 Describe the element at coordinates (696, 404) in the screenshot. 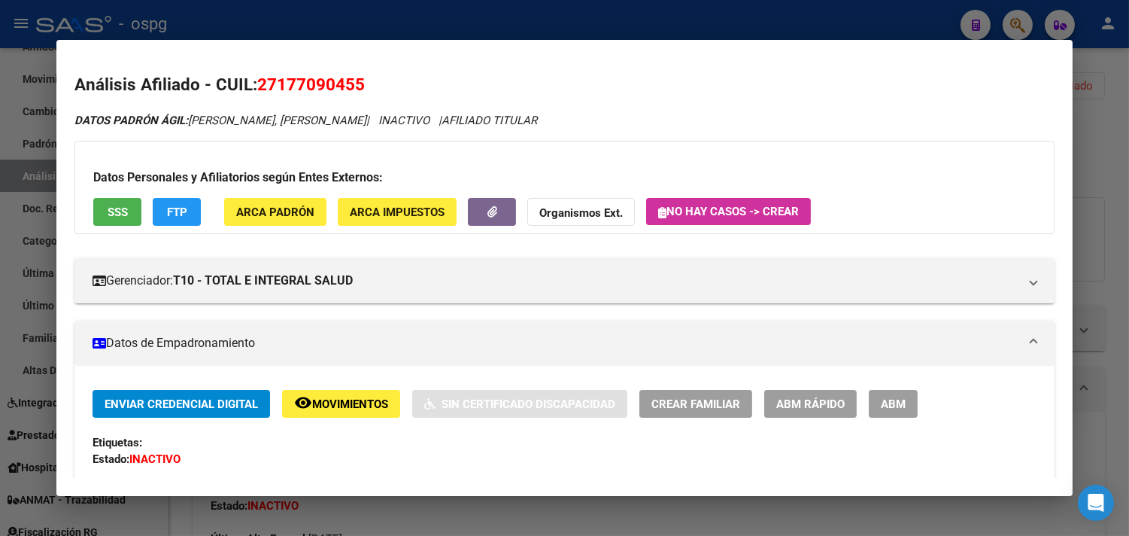

I see `span: Crear Familiar` at that location.